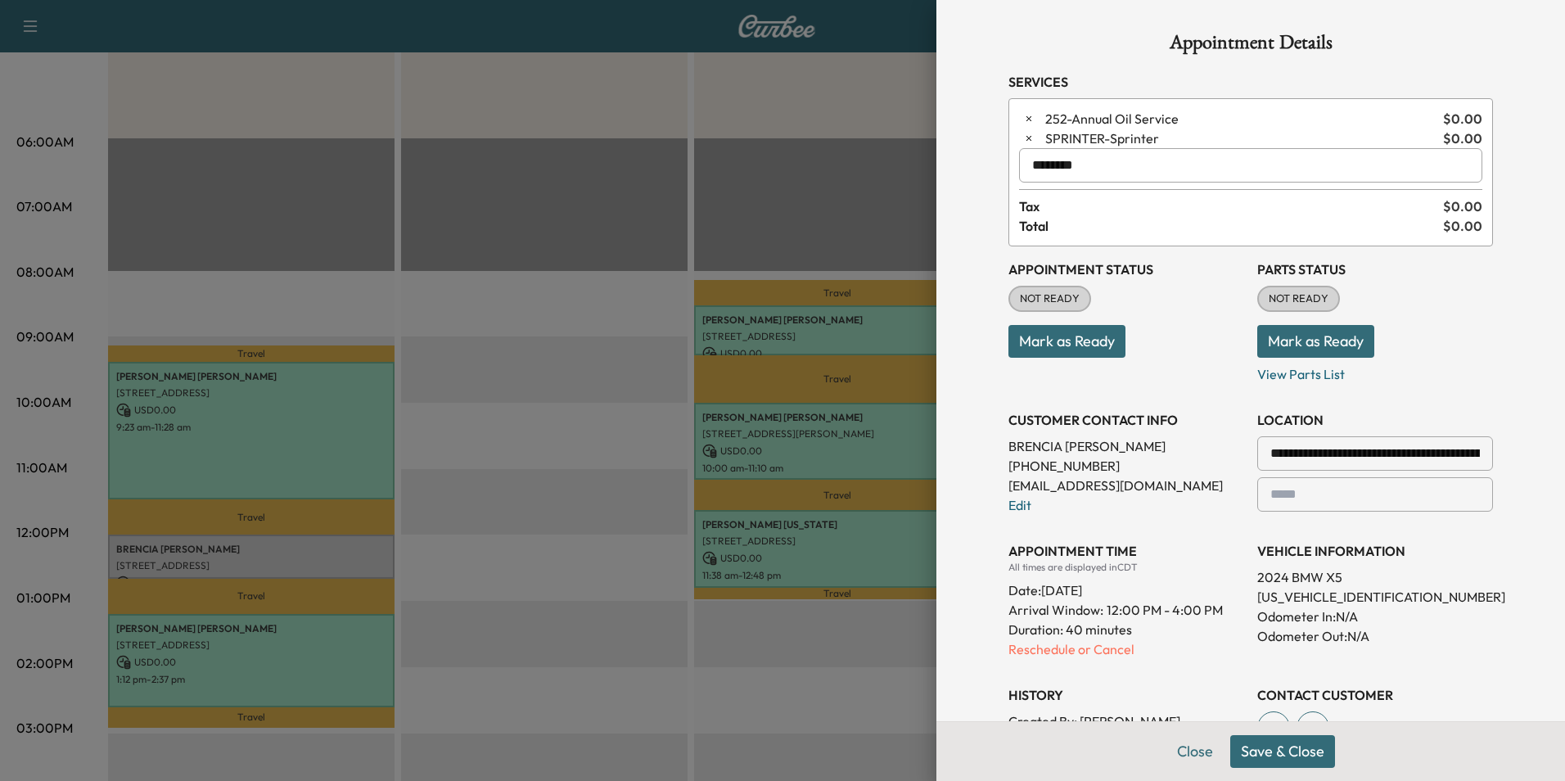  Describe the element at coordinates (1231, 226) in the screenshot. I see `span: Total` at that location.